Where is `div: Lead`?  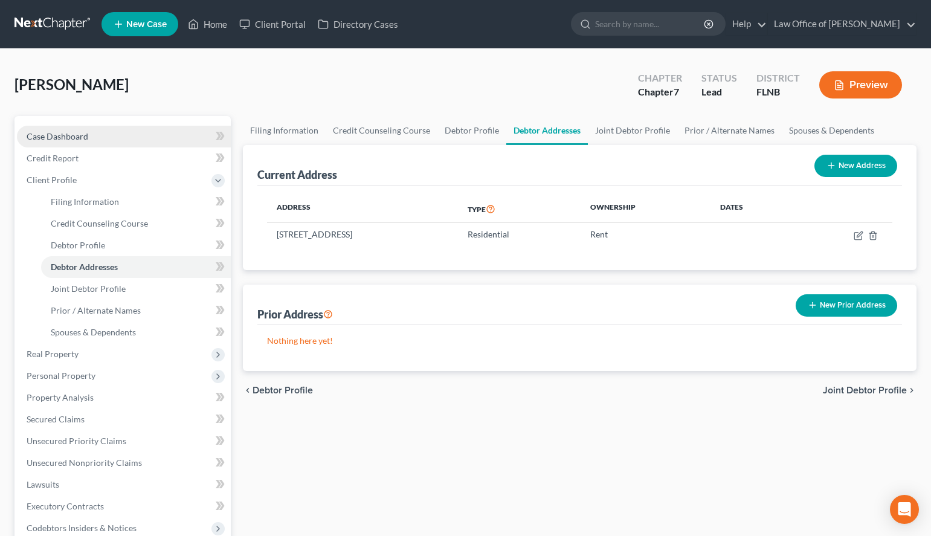
div: Lead is located at coordinates (719, 92).